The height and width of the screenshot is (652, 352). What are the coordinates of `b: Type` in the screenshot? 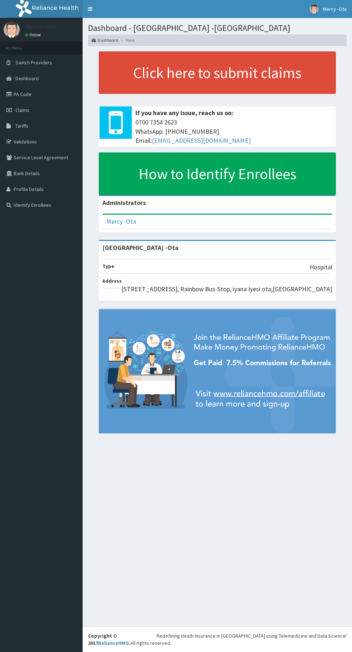 It's located at (108, 266).